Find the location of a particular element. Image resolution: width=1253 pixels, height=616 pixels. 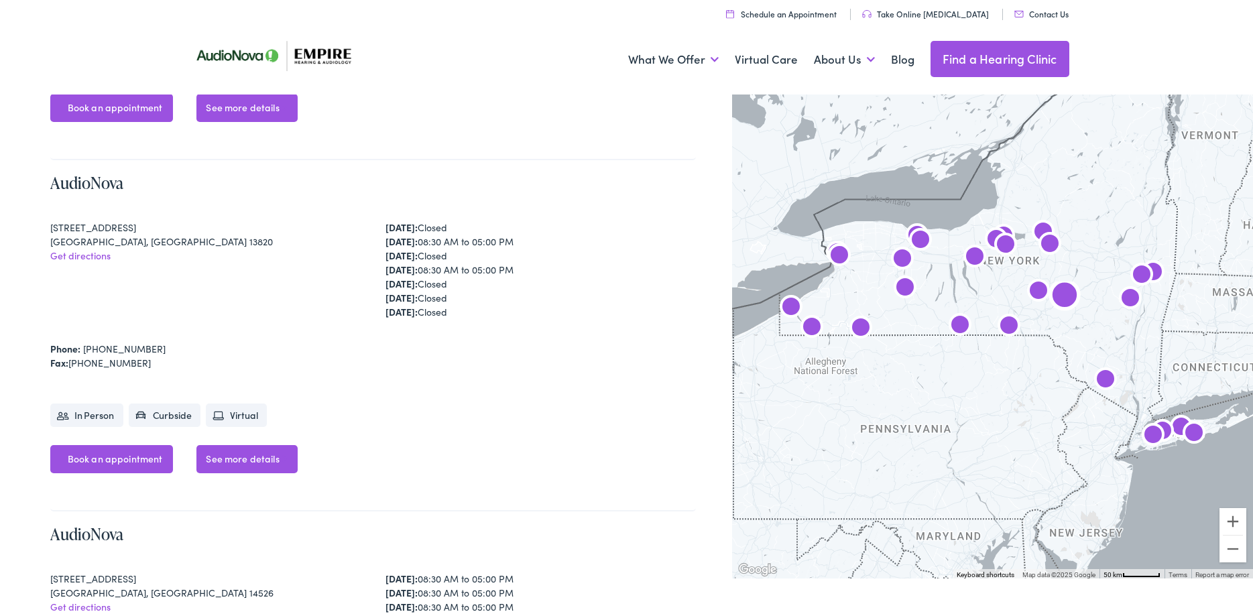

a: Contact Us is located at coordinates (1041, 13).